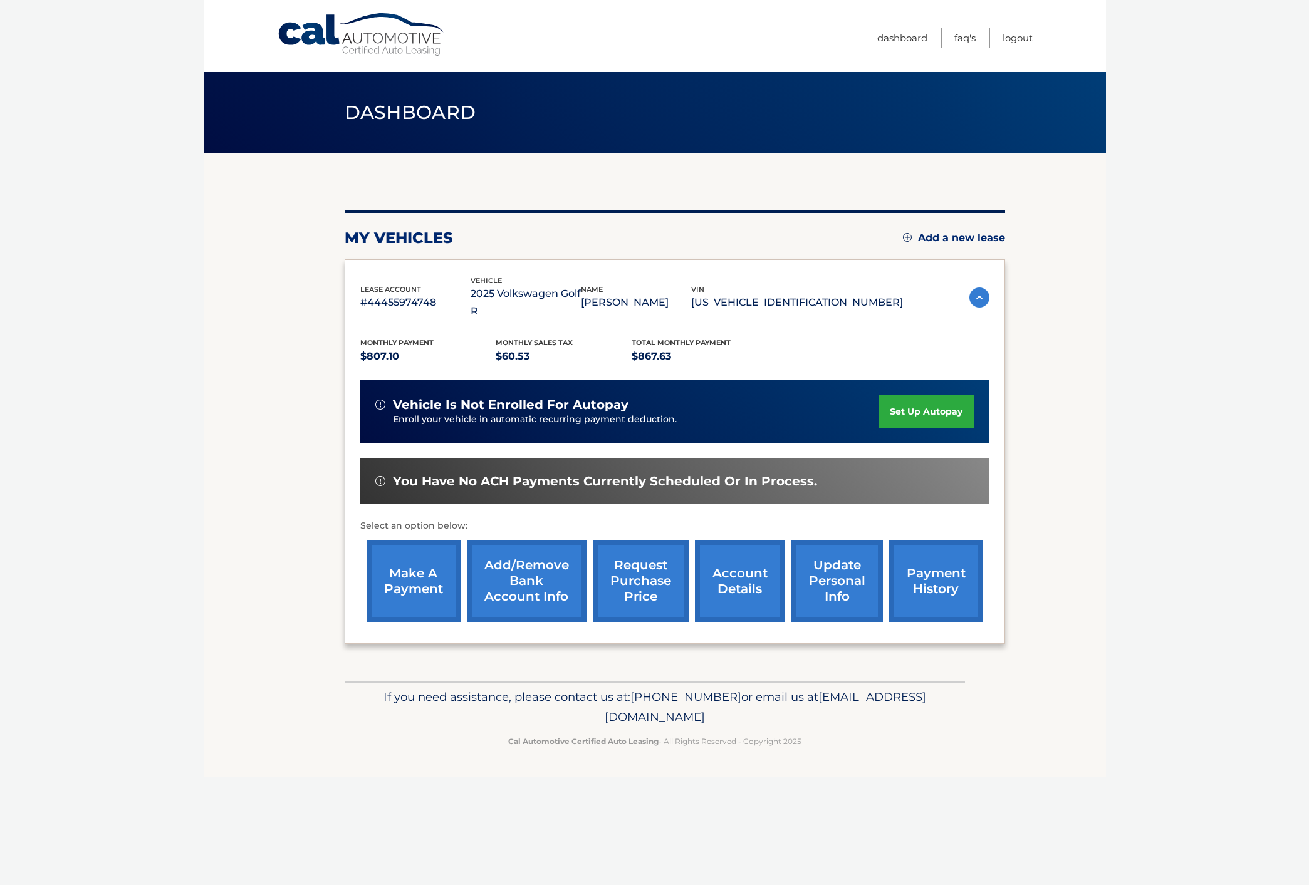 This screenshot has height=885, width=1309. Describe the element at coordinates (511, 405) in the screenshot. I see `span: vehicle is not enrolled for autopay` at that location.